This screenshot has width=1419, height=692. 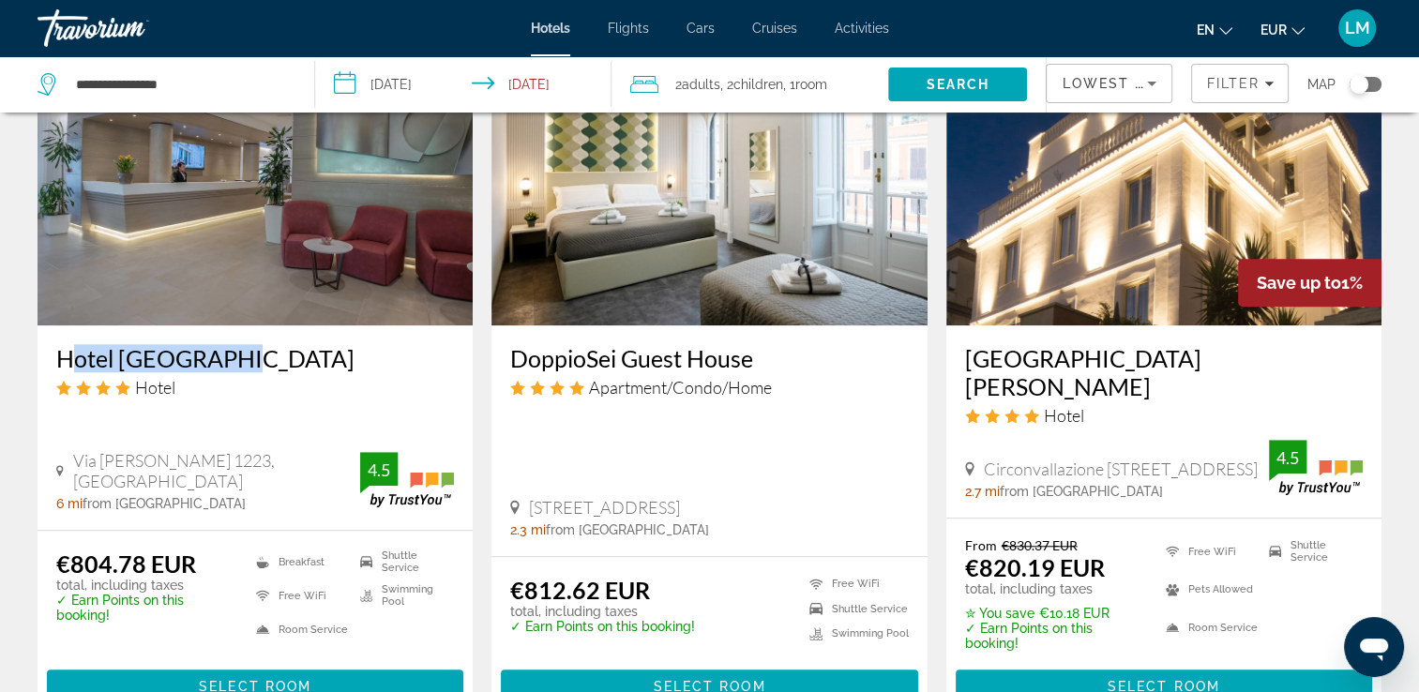 What do you see at coordinates (131, 28) in the screenshot?
I see `a: Travorium` at bounding box center [131, 28].